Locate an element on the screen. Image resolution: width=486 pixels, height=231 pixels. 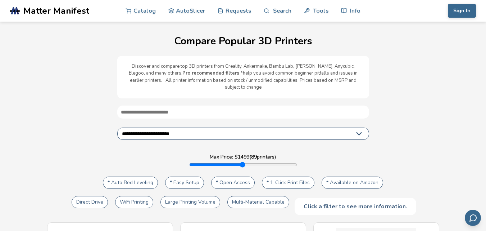
button: * Easy Setup is located at coordinates (185, 182).